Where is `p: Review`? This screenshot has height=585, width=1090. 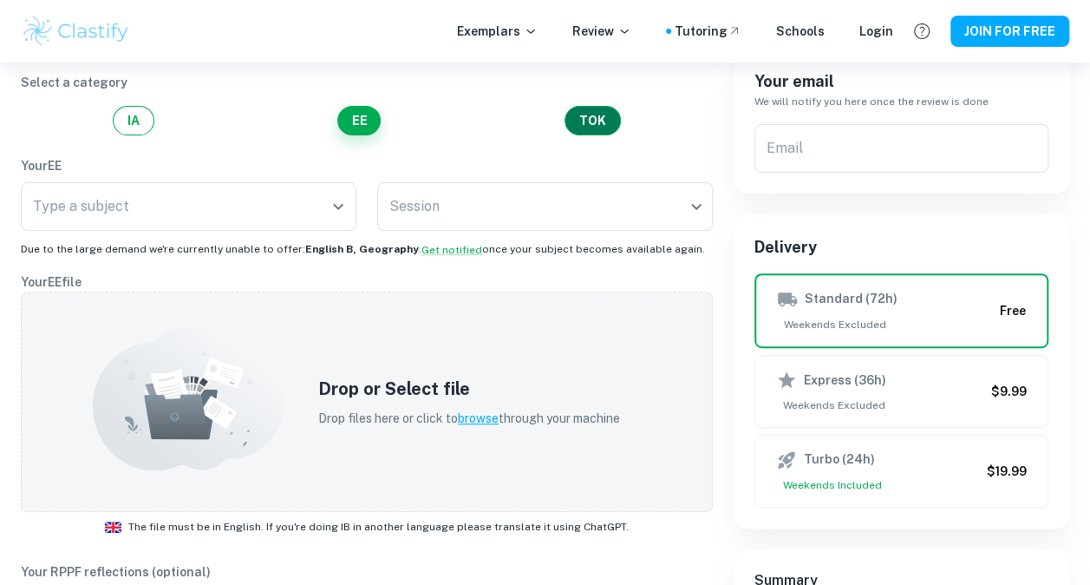
p: Review is located at coordinates (602, 31).